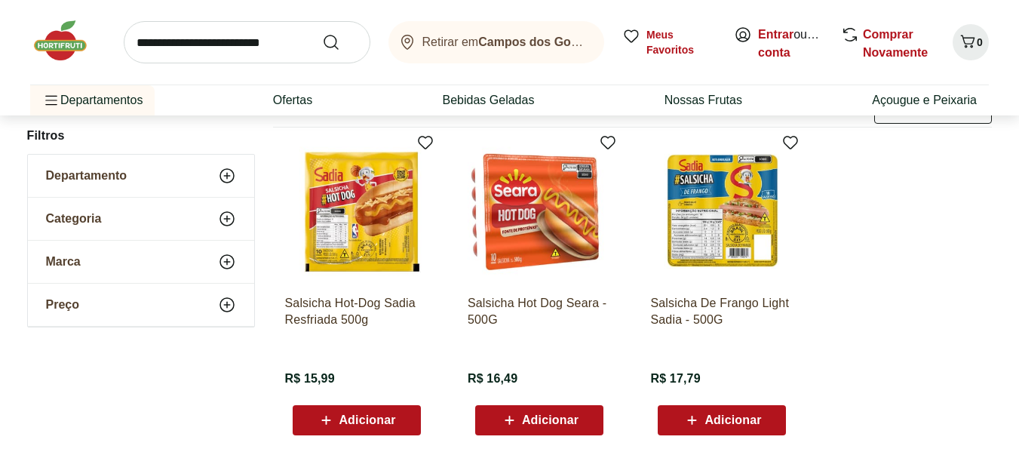 The height and width of the screenshot is (452, 1019). I want to click on button: Preço, so click(141, 305).